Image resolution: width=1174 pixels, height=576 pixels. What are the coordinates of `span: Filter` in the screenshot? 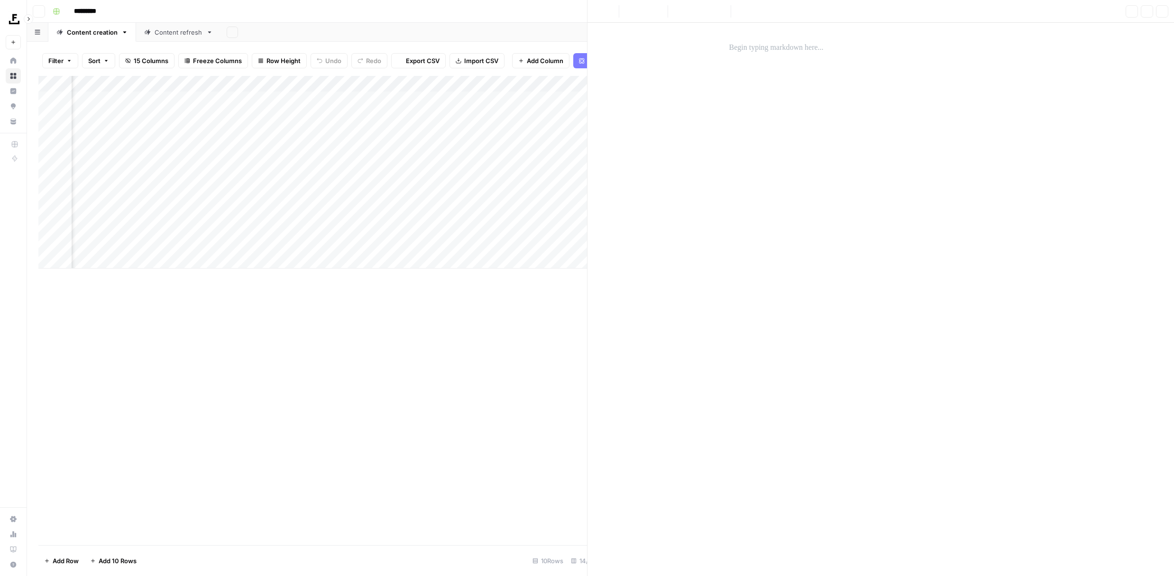 It's located at (56, 61).